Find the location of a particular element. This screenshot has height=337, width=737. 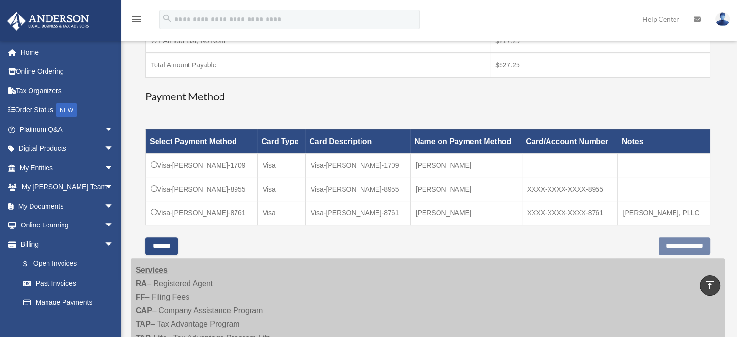

strong: CAP is located at coordinates (144, 310).